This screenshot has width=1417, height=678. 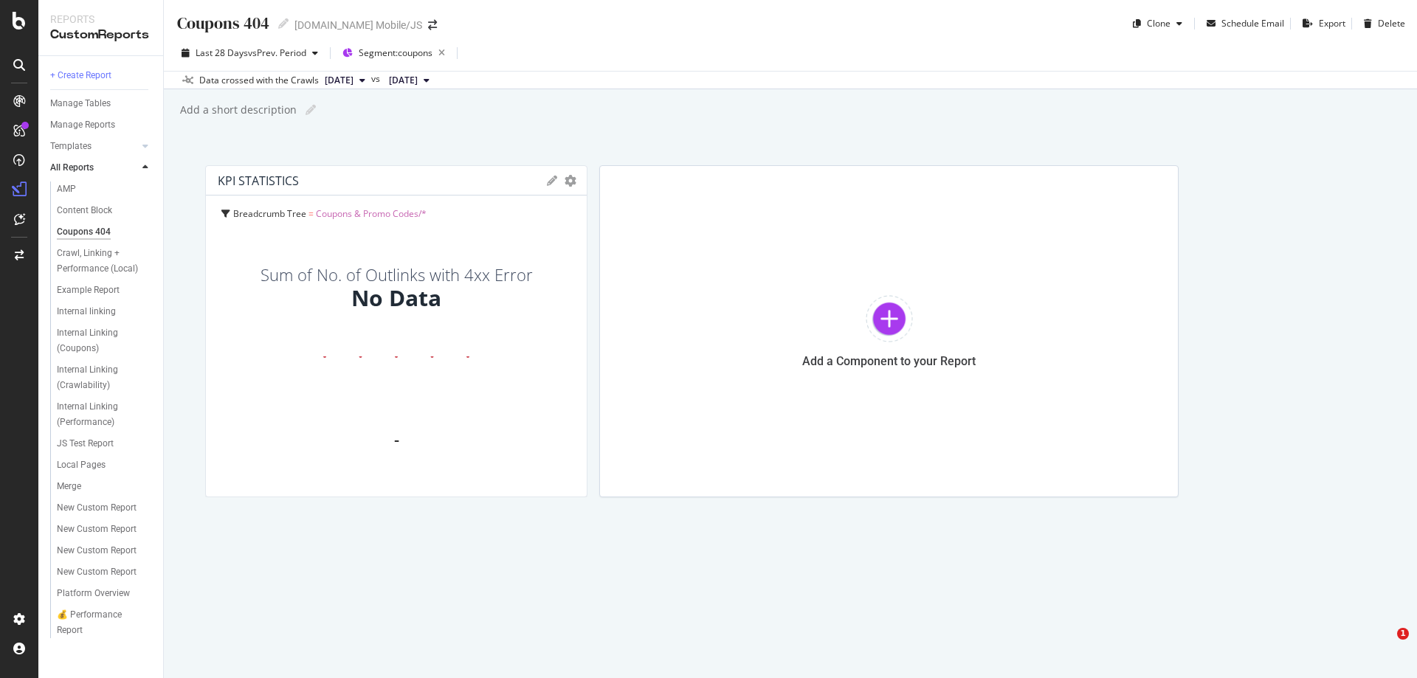 I want to click on div: JS Test Report, so click(x=85, y=444).